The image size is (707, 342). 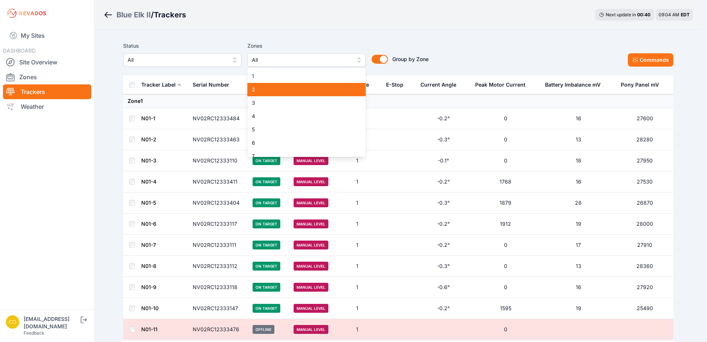 I want to click on span: 4, so click(x=302, y=116).